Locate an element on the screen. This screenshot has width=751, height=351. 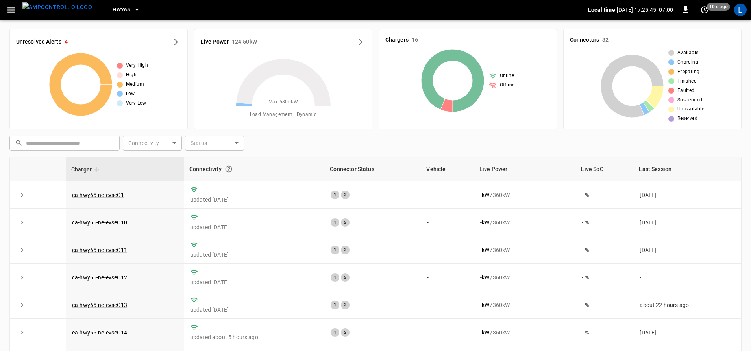
span: Charging is located at coordinates (687, 63).